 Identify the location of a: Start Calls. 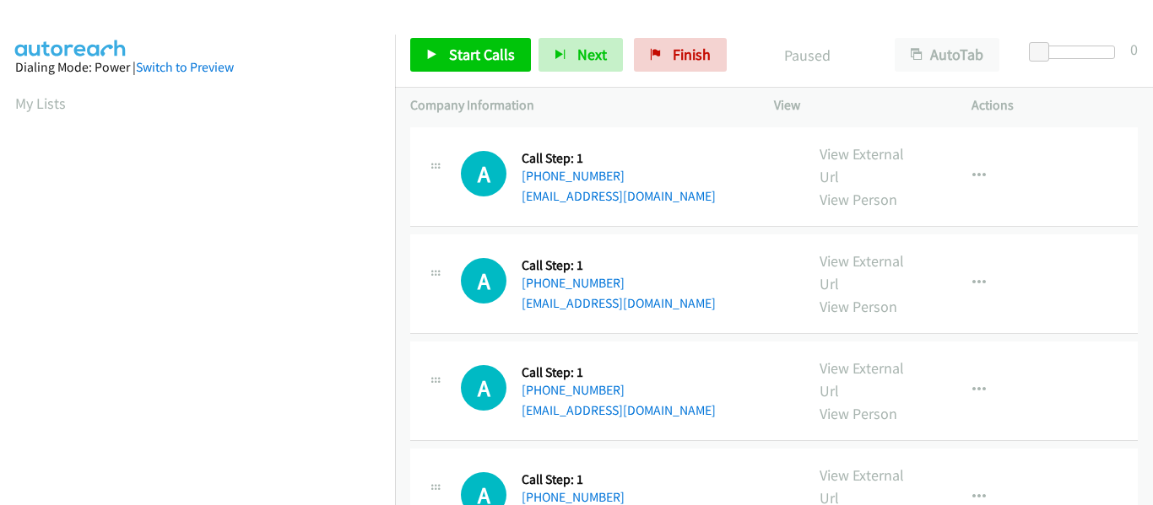
(470, 55).